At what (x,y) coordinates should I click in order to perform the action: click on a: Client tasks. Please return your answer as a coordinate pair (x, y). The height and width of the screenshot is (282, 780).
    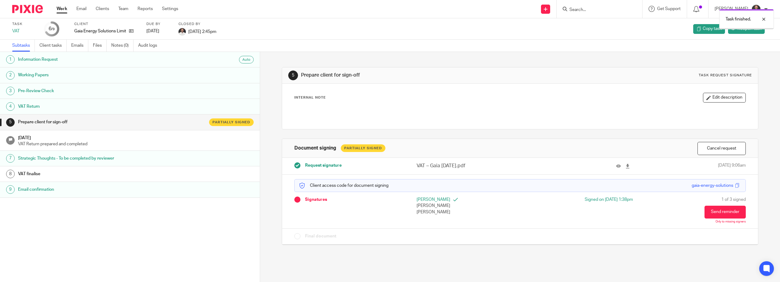
    Looking at the image, I should click on (53, 46).